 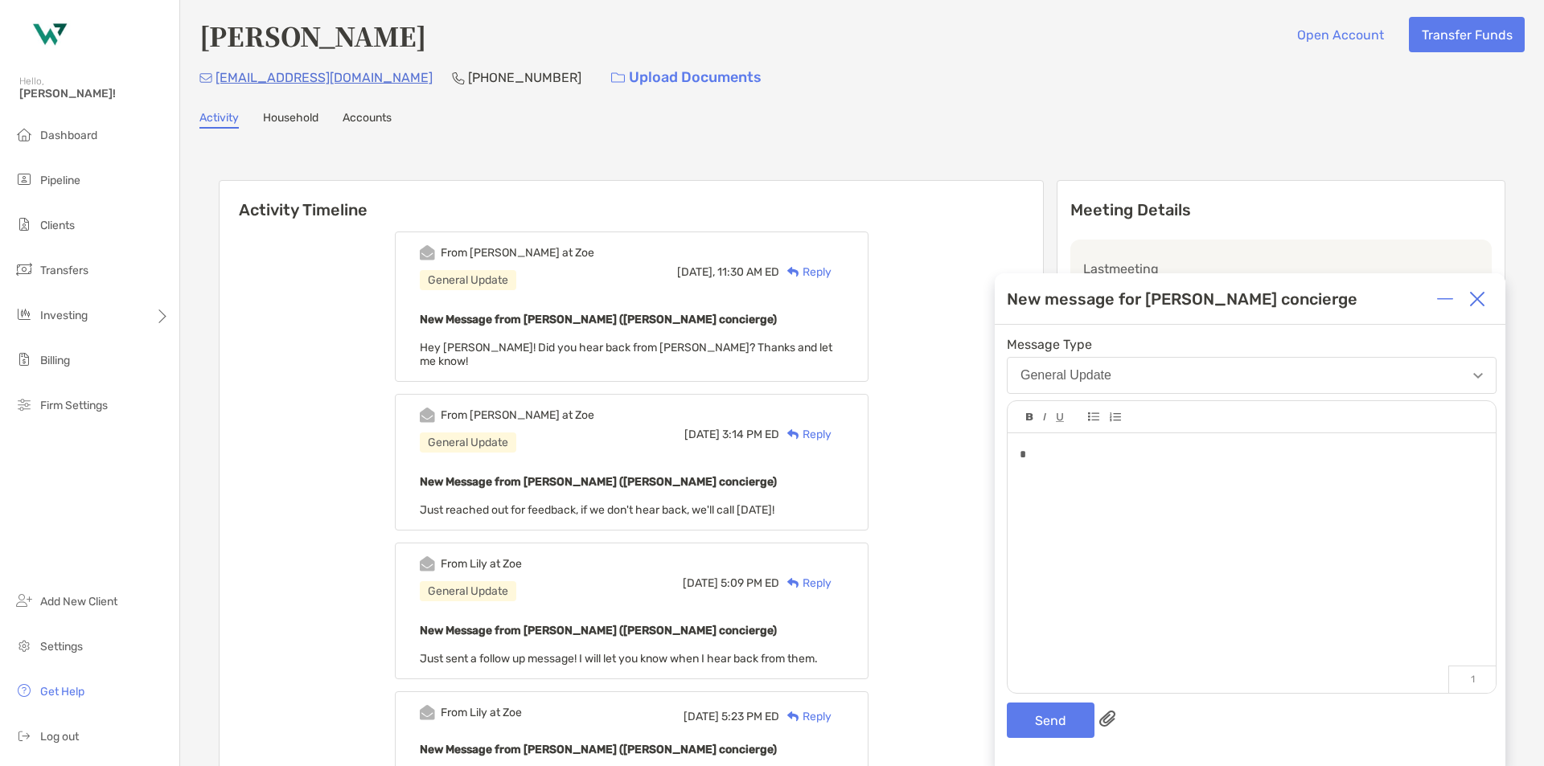 What do you see at coordinates (367, 120) in the screenshot?
I see `a: Accounts` at bounding box center [367, 120].